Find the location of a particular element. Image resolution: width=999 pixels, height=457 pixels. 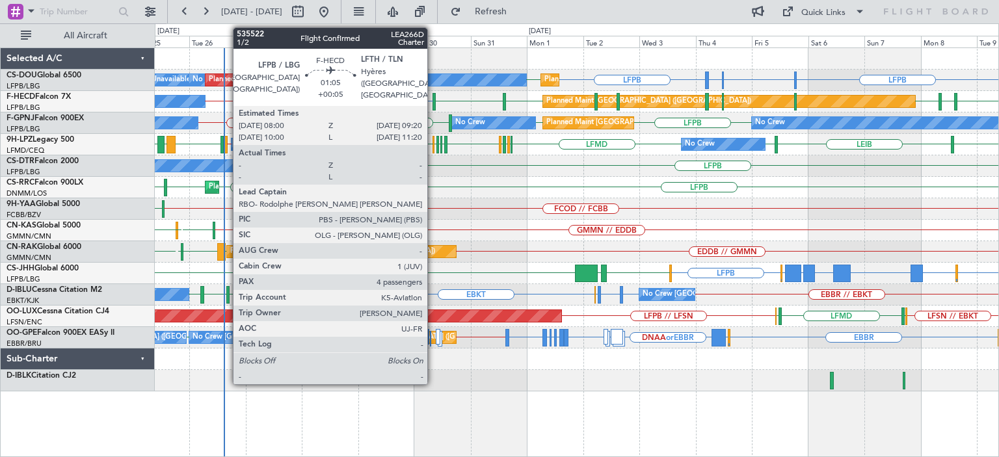

div: Tue 26 is located at coordinates (217, 42).